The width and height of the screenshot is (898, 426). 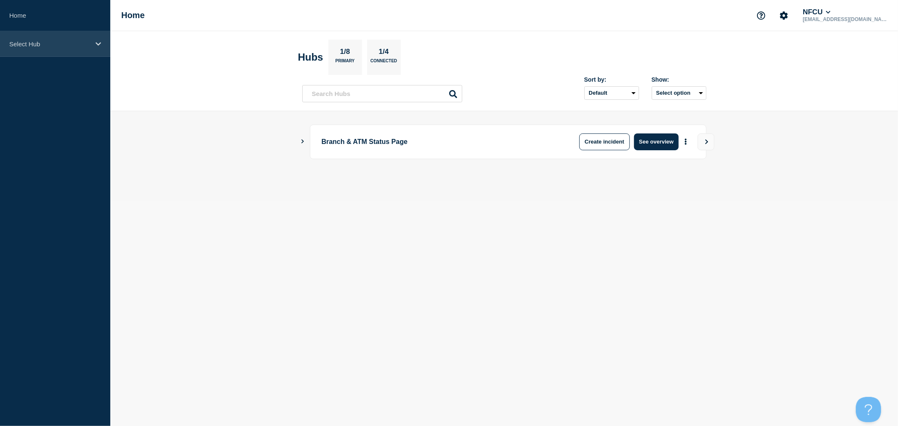 I want to click on button: Select option, so click(x=679, y=93).